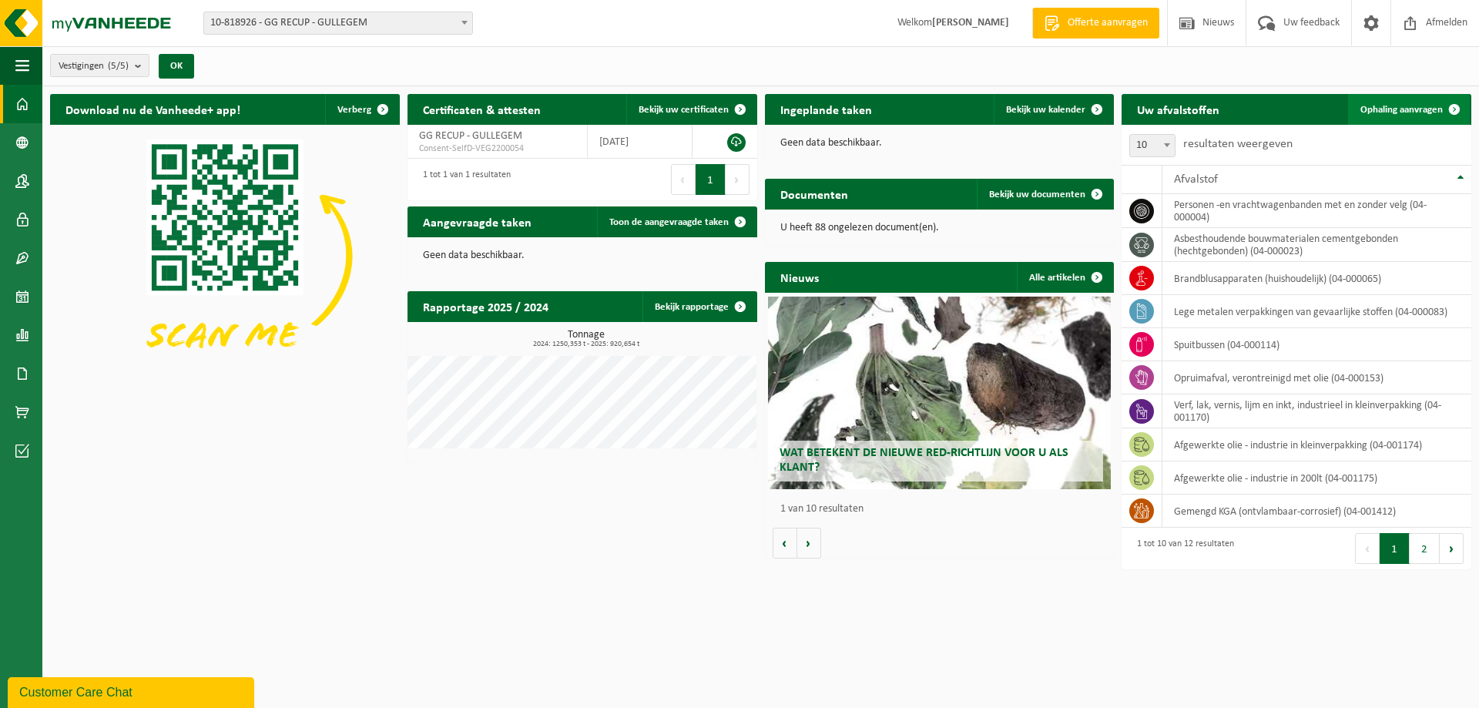  I want to click on span: 10, so click(1152, 146).